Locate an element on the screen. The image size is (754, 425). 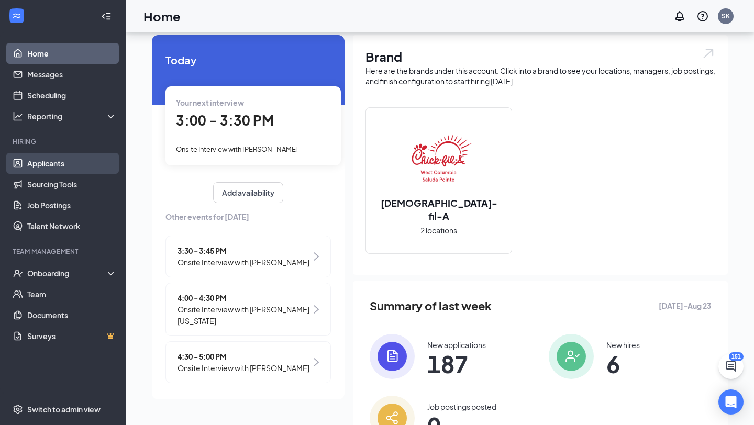
a: Job Postings is located at coordinates (72, 205).